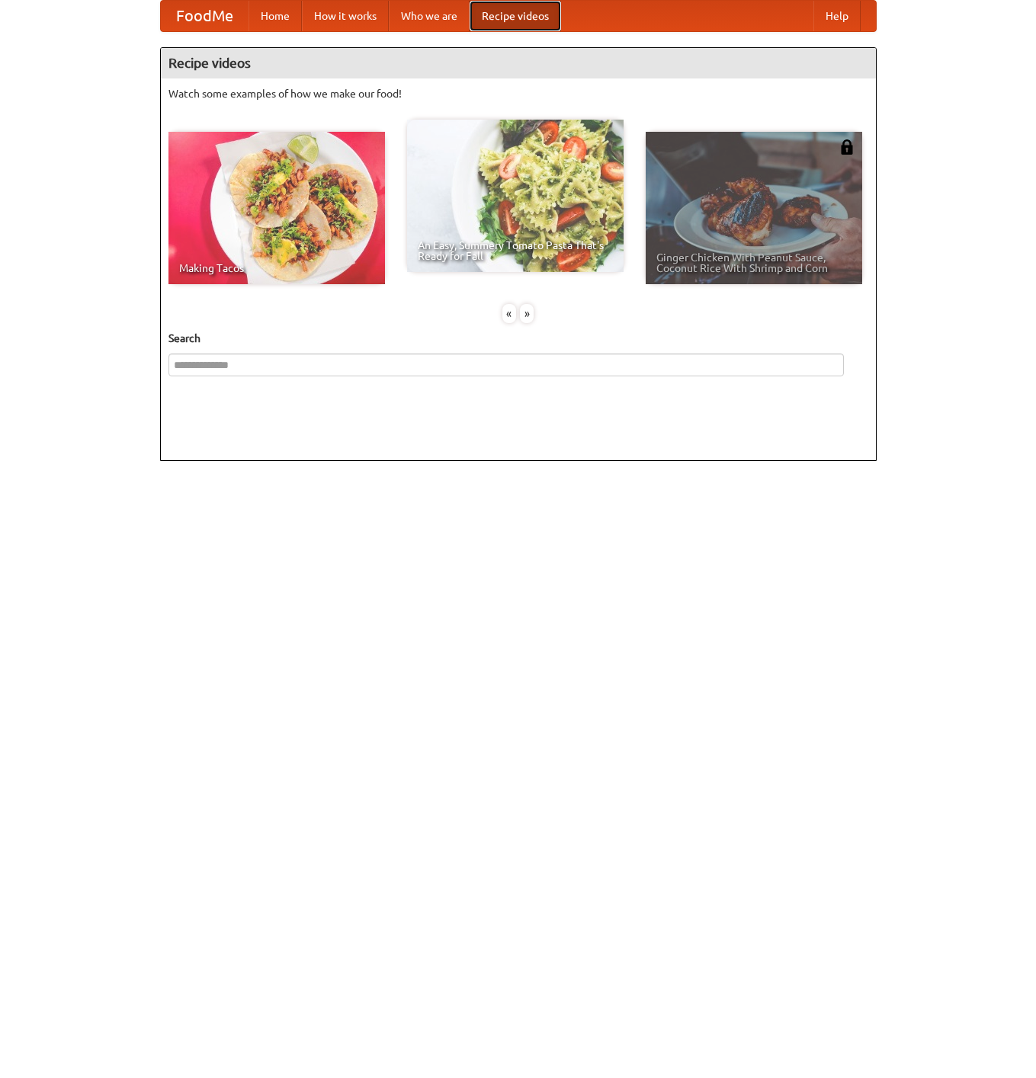  I want to click on a: Making Tacos, so click(277, 208).